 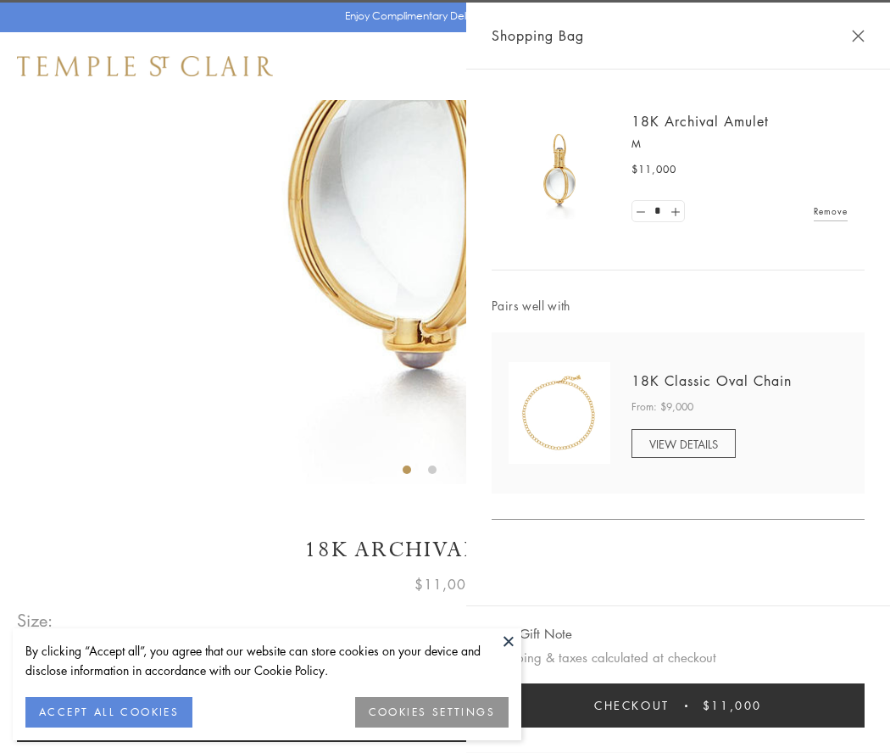 What do you see at coordinates (432, 712) in the screenshot?
I see `button: COOKIES SETTINGS` at bounding box center [432, 712].